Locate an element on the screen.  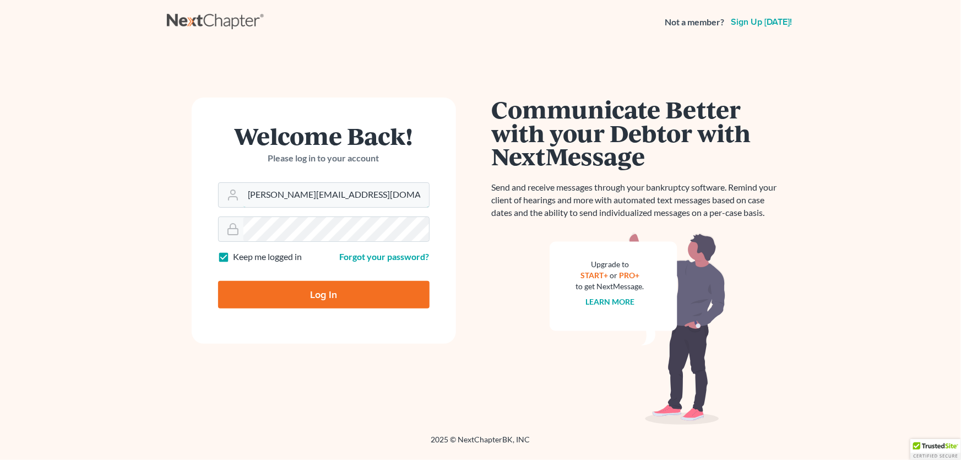
span: or is located at coordinates (614, 275).